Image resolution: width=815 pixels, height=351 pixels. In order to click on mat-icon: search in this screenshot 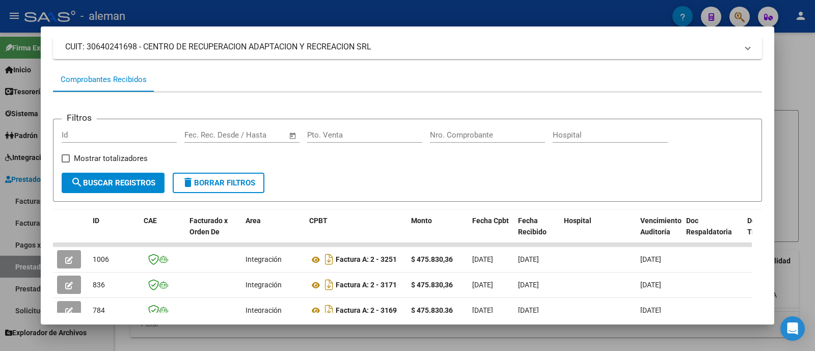, I will do `click(77, 182)`.